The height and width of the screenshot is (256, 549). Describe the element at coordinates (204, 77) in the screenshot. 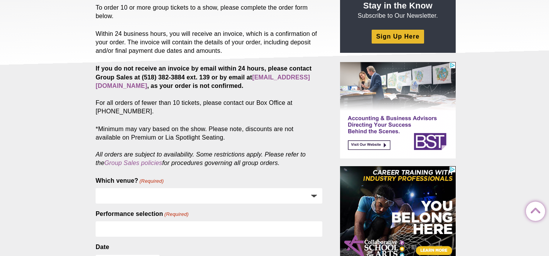

I see `strong: If you do not receive an invoice by email within 24 hours, please contact Group Sales at (518) 38...` at that location.